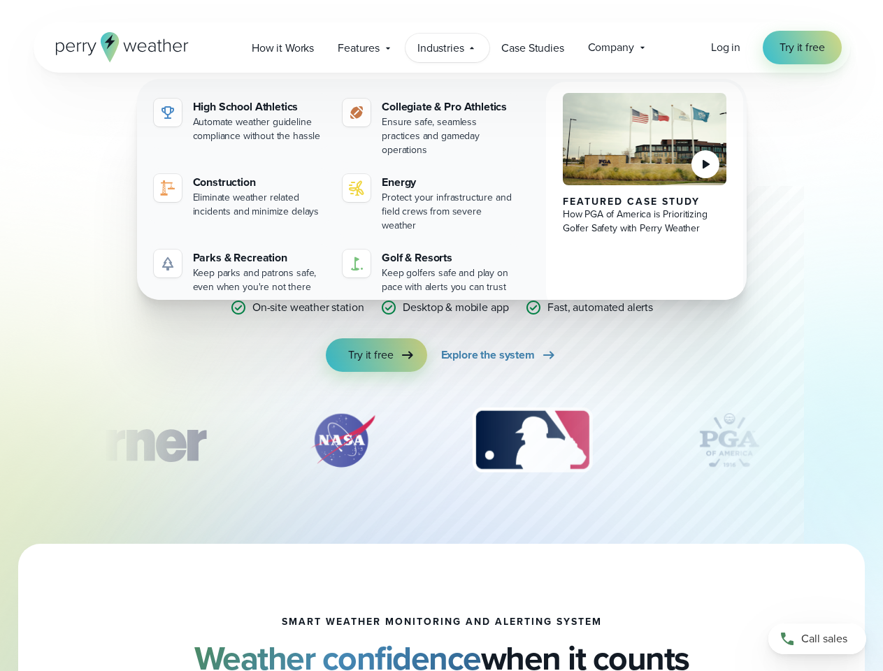 This screenshot has height=671, width=883. What do you see at coordinates (168, 264) in the screenshot?
I see `img: parks-icon-grey.svg` at bounding box center [168, 264].